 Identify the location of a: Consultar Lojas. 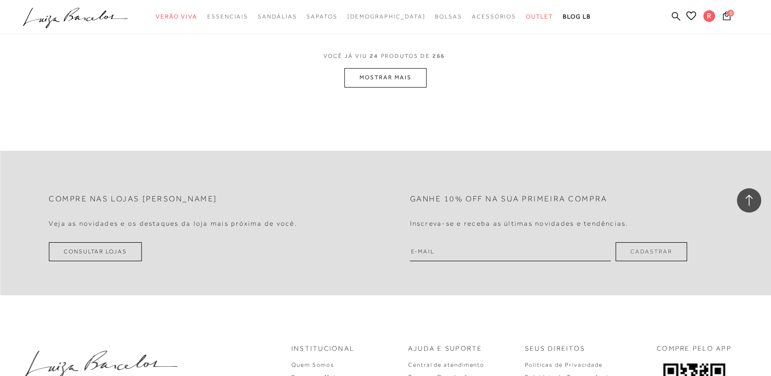
(95, 251).